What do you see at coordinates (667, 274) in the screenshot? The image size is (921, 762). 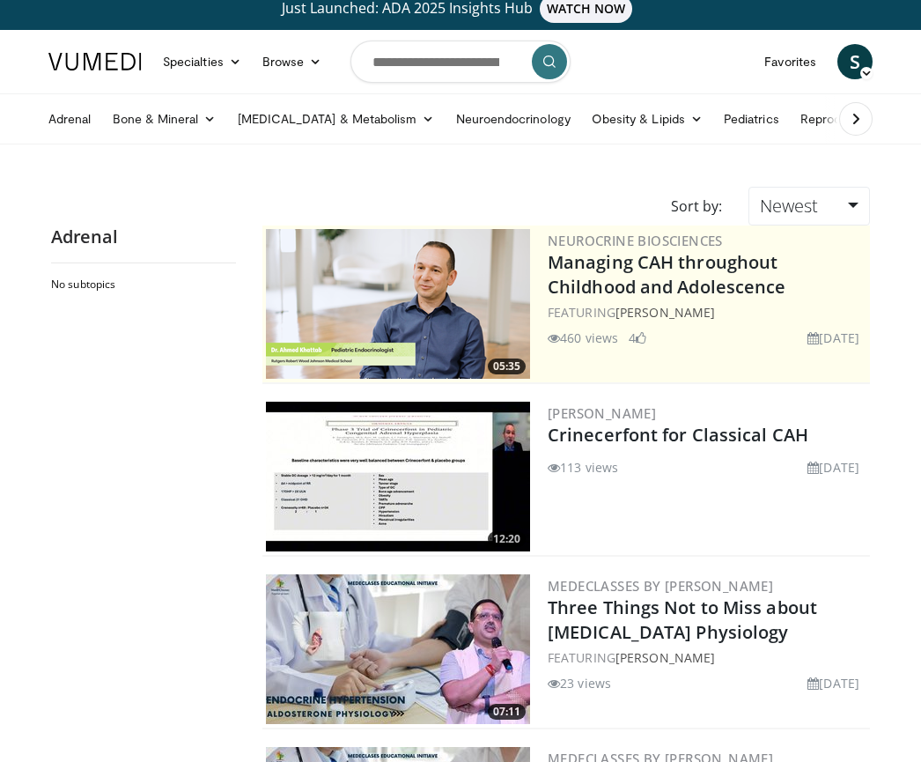 I see `a: Managing CAH throughout Childhood and Adolescence` at bounding box center [667, 274].